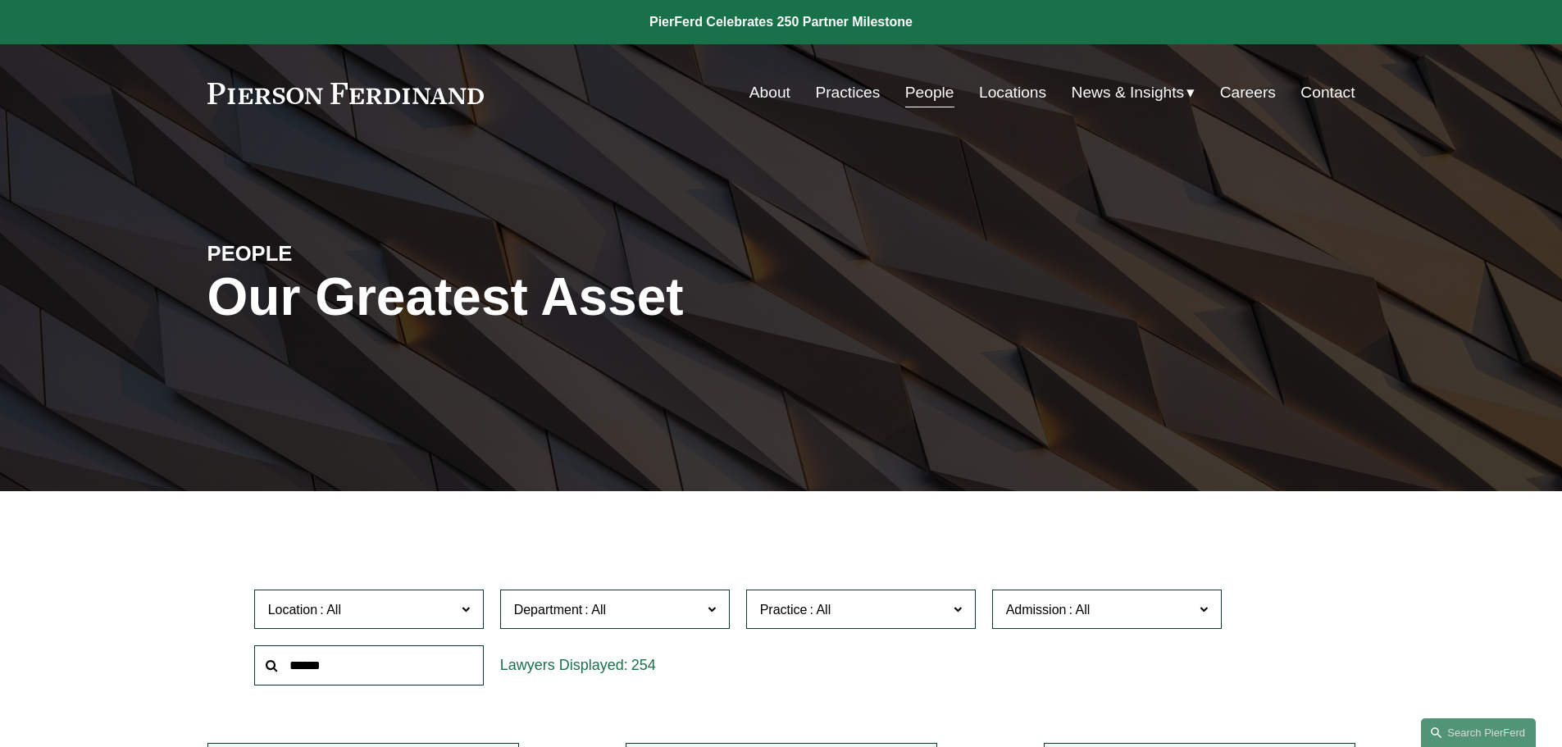  I want to click on a: Practices, so click(847, 93).